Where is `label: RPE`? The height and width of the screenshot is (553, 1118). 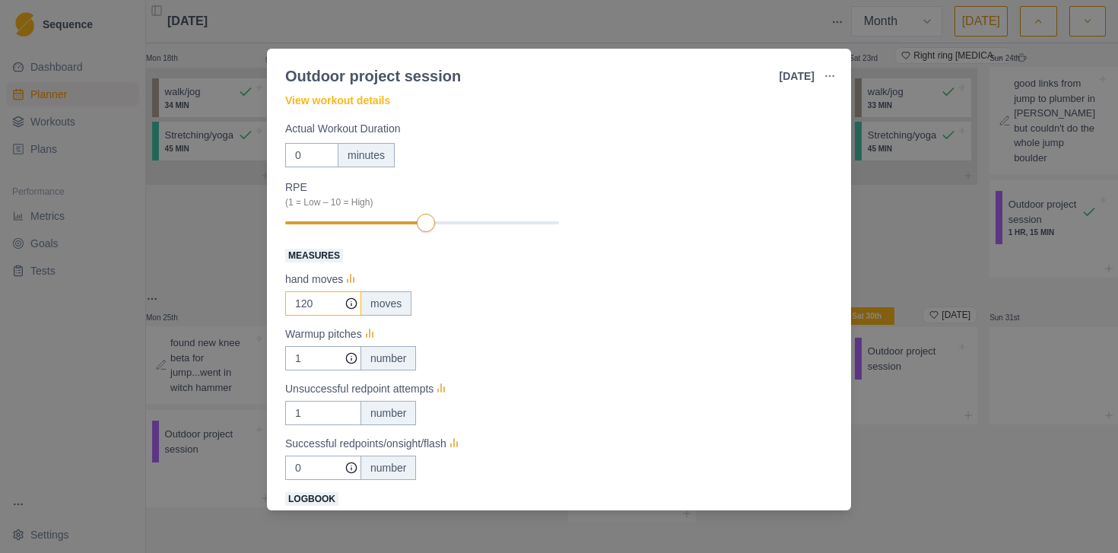 label: RPE is located at coordinates (417, 194).